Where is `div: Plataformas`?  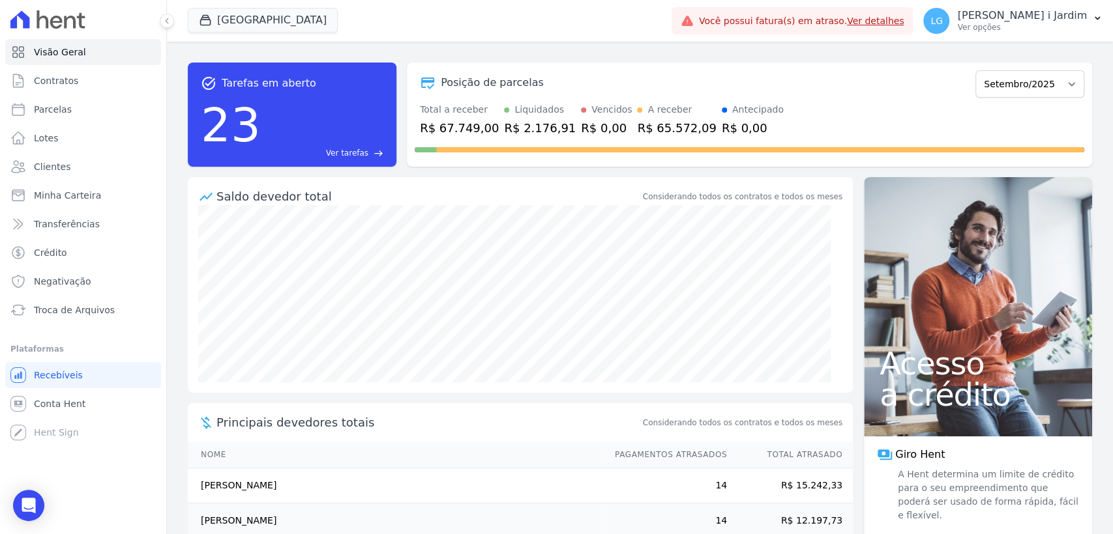 div: Plataformas is located at coordinates (83, 349).